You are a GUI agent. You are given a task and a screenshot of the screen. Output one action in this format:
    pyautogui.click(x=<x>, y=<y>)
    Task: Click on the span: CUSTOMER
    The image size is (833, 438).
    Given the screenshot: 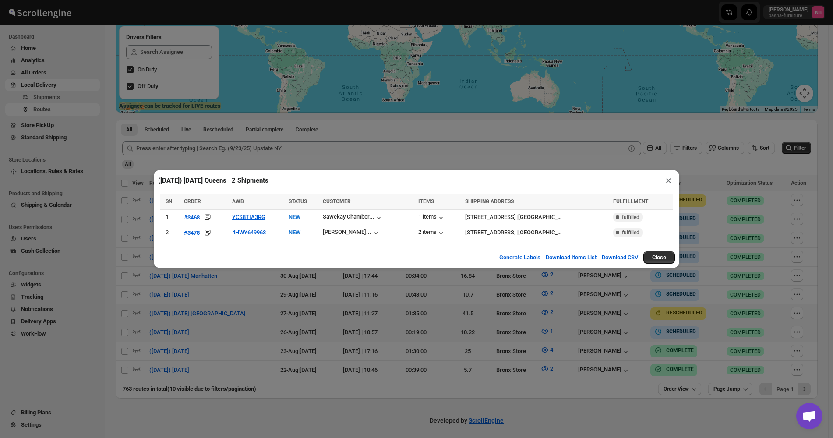 What is the action you would take?
    pyautogui.click(x=337, y=201)
    